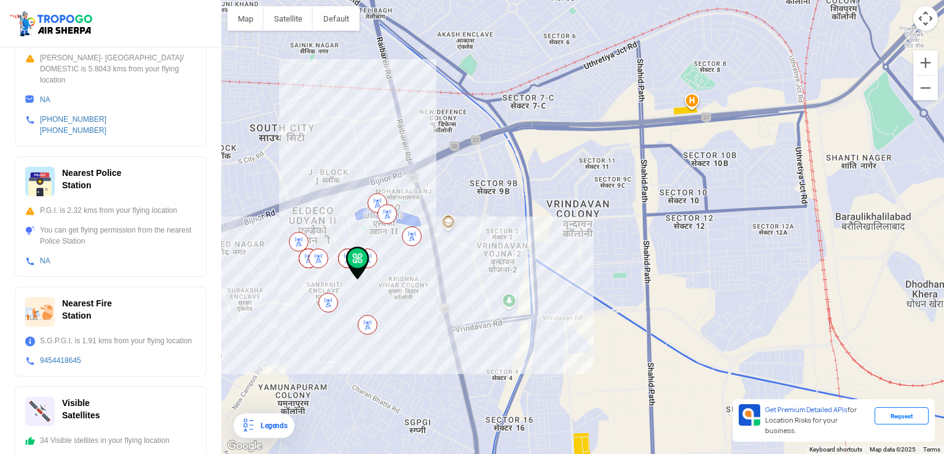  Describe the element at coordinates (288, 18) in the screenshot. I see `button: Show satellite imagery` at that location.